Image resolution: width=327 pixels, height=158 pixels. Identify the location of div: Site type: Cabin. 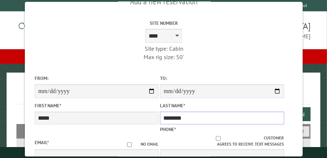
(163, 49).